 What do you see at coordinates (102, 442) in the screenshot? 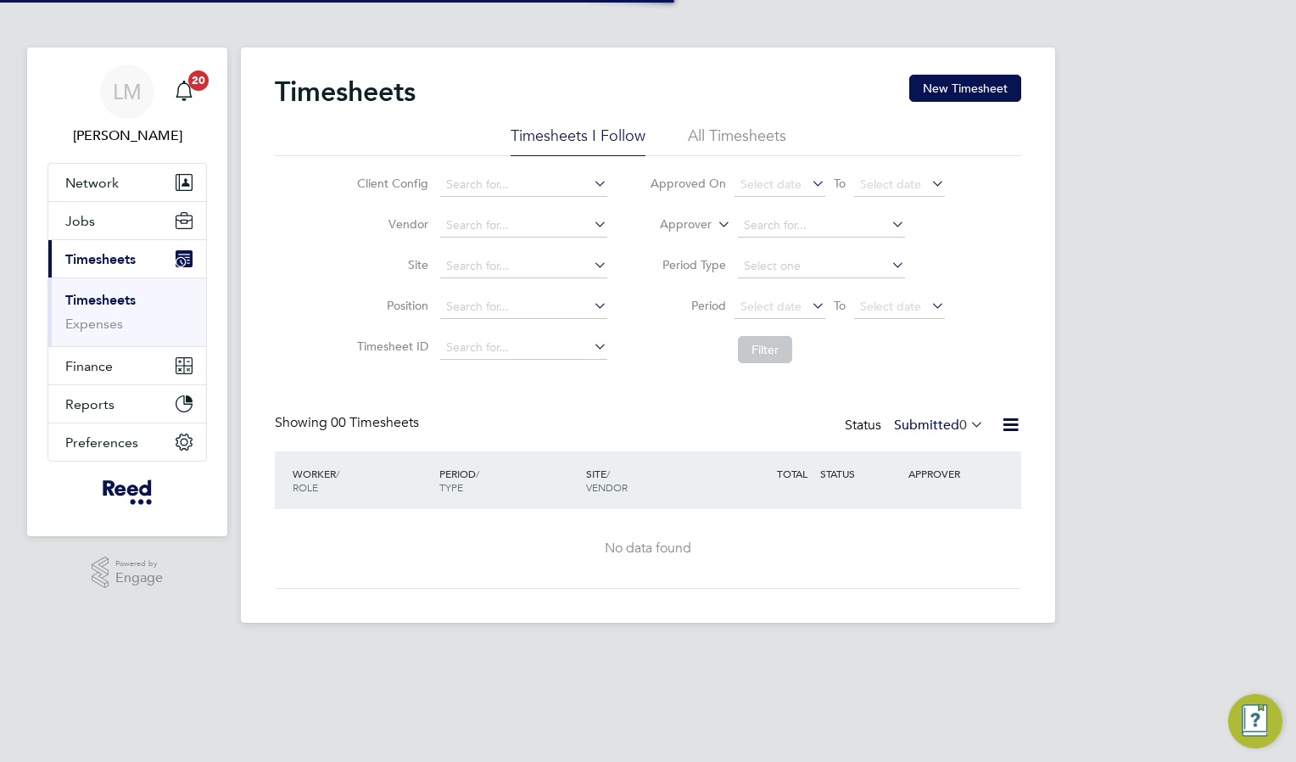
I see `span: Preferences` at bounding box center [102, 442].